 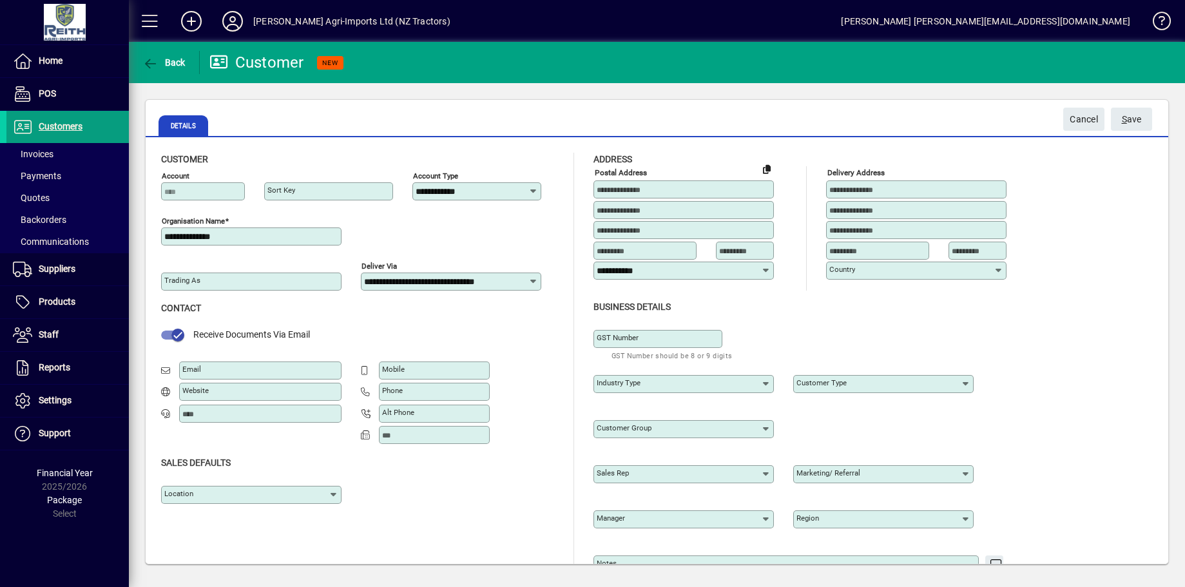 What do you see at coordinates (39, 220) in the screenshot?
I see `span: Backorders` at bounding box center [39, 220].